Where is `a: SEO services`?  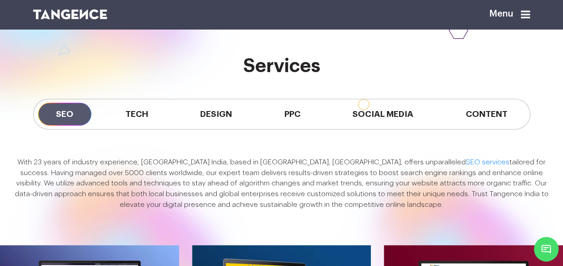
a: SEO services is located at coordinates (487, 162).